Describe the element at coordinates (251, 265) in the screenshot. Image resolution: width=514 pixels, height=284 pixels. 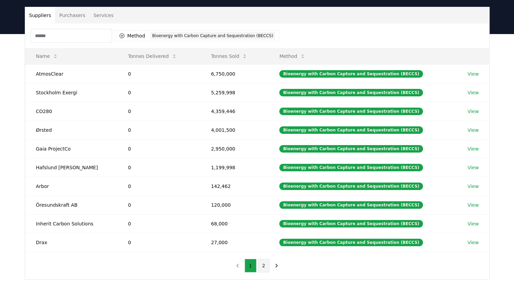
I see `button: 1` at that location.